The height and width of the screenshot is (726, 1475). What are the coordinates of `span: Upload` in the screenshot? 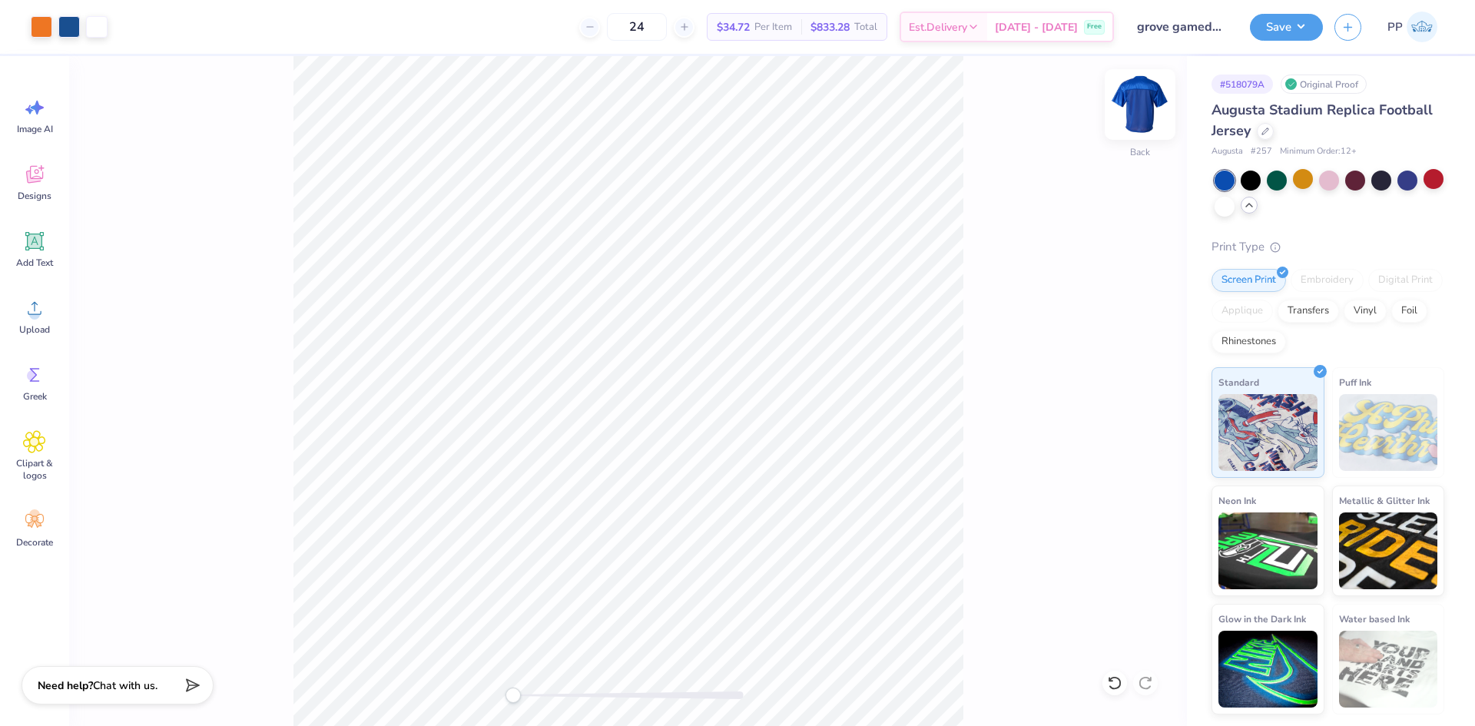 It's located at (35, 330).